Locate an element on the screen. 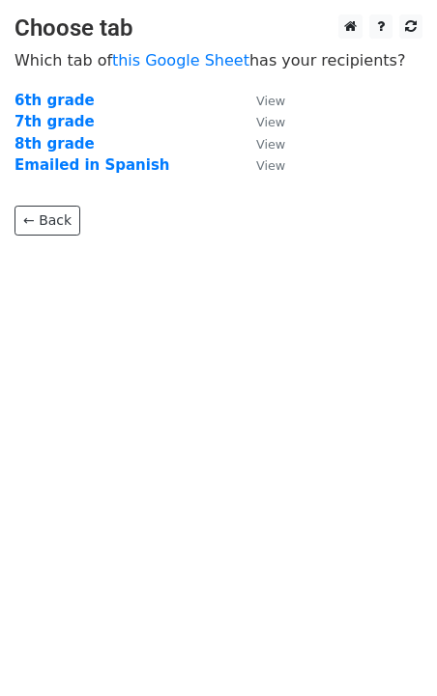  a: Emailed in Spanish is located at coordinates (92, 165).